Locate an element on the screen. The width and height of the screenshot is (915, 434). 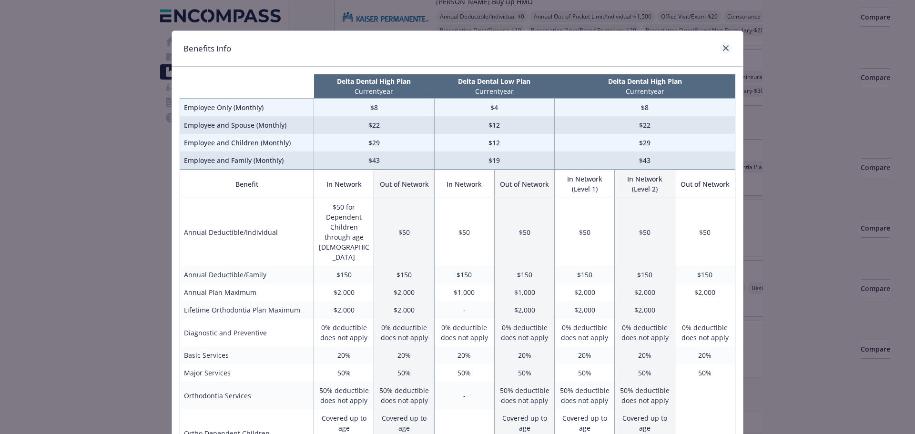
td: Annual Deductible/Family is located at coordinates (247, 274).